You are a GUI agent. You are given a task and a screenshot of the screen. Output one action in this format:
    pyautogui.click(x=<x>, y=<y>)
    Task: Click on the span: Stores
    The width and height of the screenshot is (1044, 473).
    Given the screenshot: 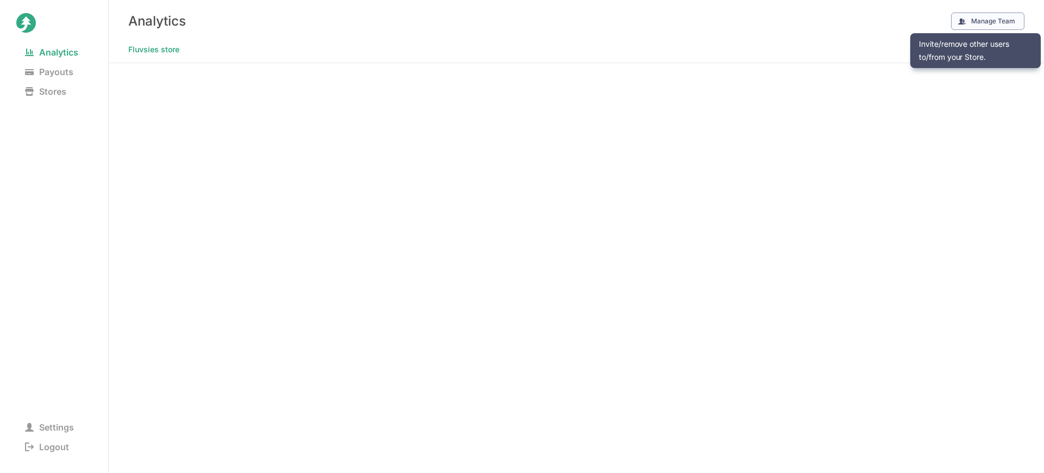 What is the action you would take?
    pyautogui.click(x=46, y=91)
    